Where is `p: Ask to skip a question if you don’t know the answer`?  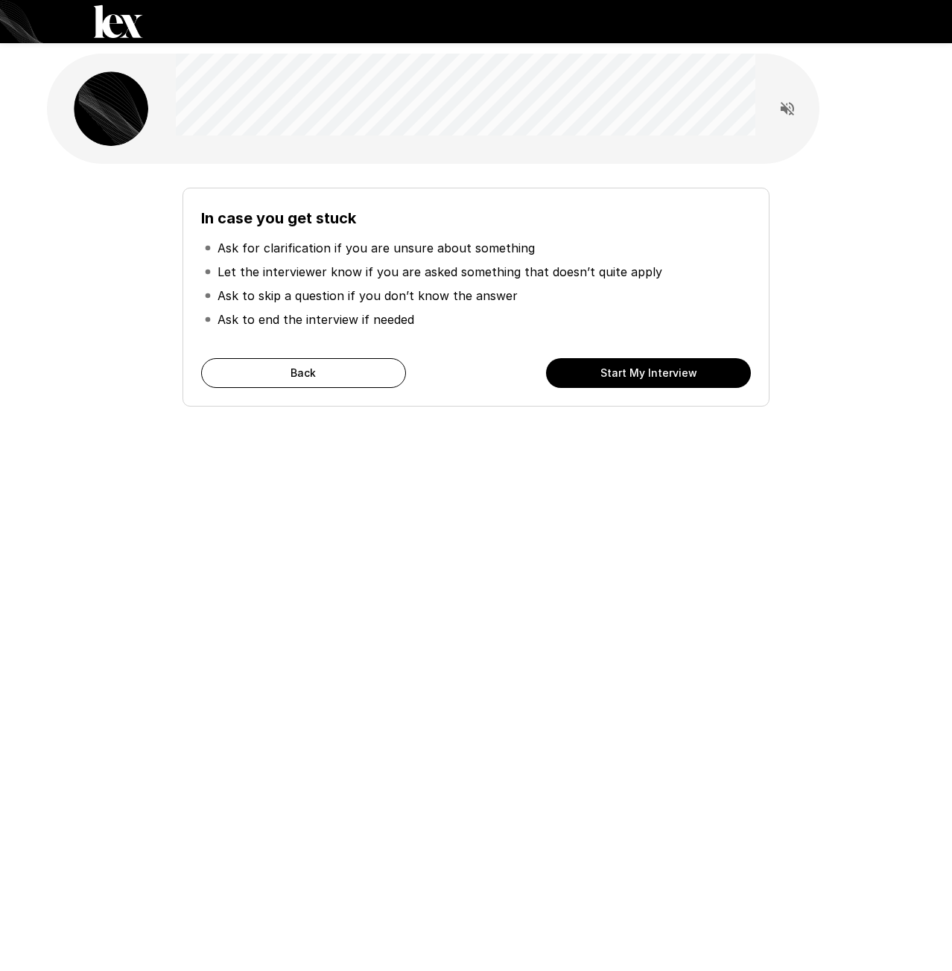
p: Ask to skip a question if you don’t know the answer is located at coordinates (367, 296).